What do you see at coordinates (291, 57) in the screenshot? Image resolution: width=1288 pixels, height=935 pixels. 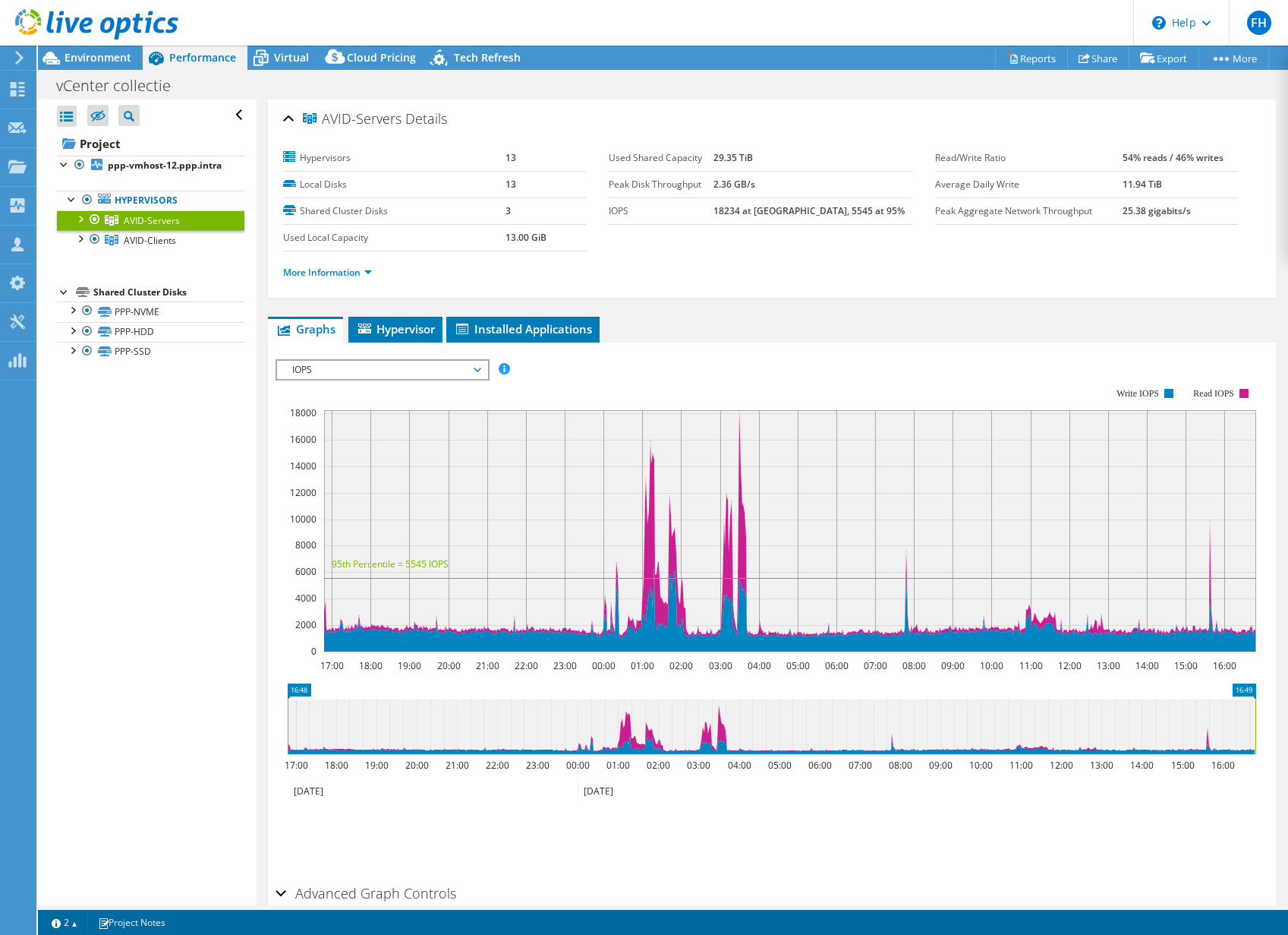 I see `span: Virtual` at bounding box center [291, 57].